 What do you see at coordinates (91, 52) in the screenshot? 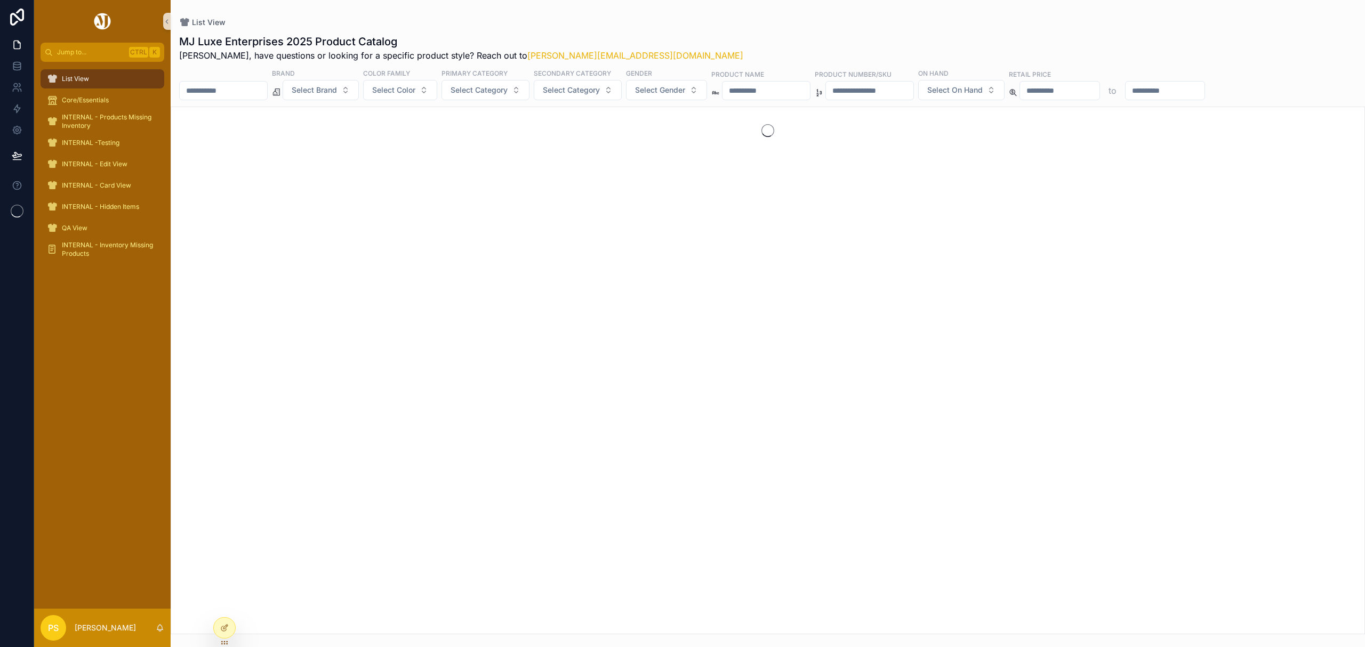
I see `span: Jump to...` at bounding box center [91, 52].